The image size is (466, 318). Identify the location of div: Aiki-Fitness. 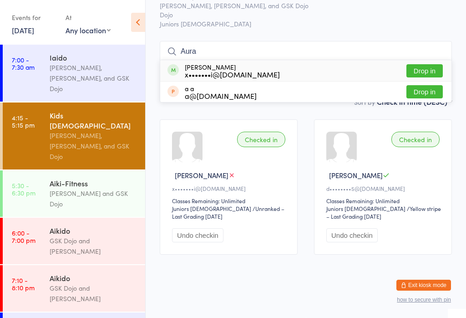
(93, 183).